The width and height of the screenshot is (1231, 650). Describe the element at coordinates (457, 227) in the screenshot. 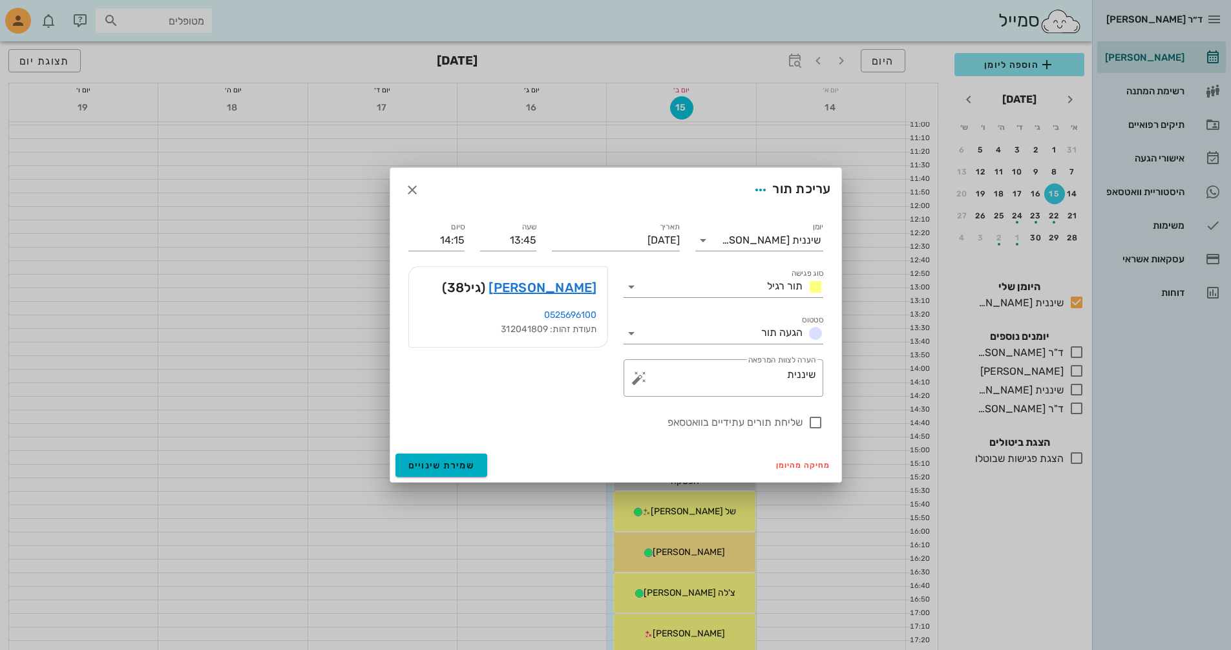

I see `label: סיום` at that location.